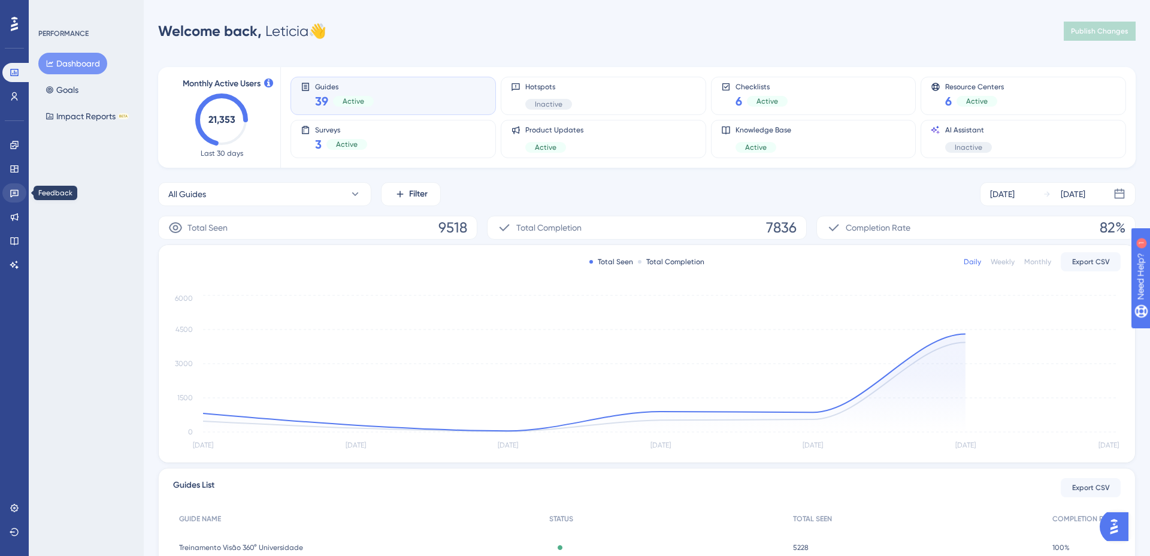 The width and height of the screenshot is (1150, 556). I want to click on span: 82%, so click(1112, 228).